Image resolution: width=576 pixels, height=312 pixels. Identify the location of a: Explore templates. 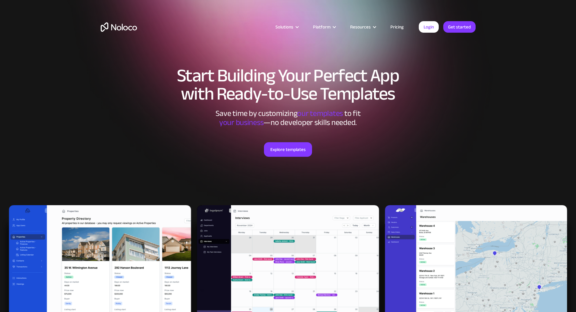
(288, 149).